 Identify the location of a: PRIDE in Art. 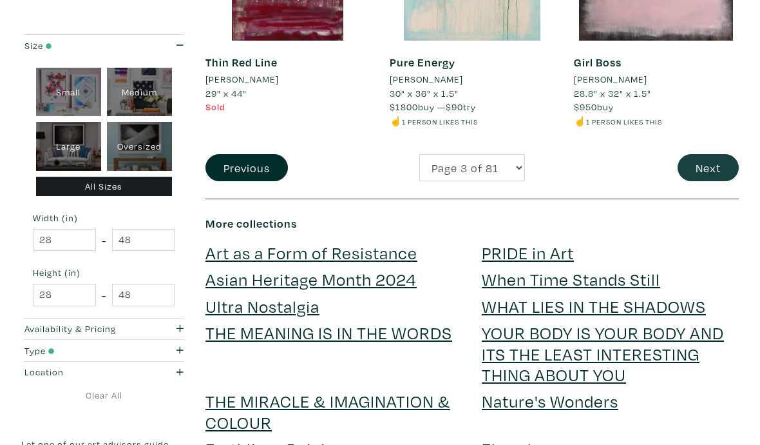
(528, 253).